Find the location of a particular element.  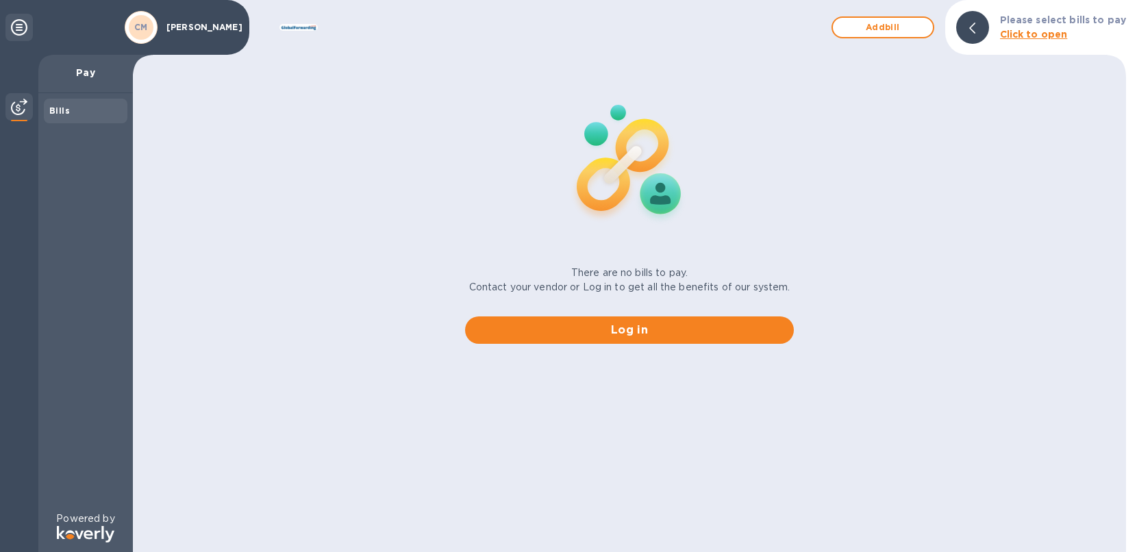

button: Addbill is located at coordinates (883, 27).